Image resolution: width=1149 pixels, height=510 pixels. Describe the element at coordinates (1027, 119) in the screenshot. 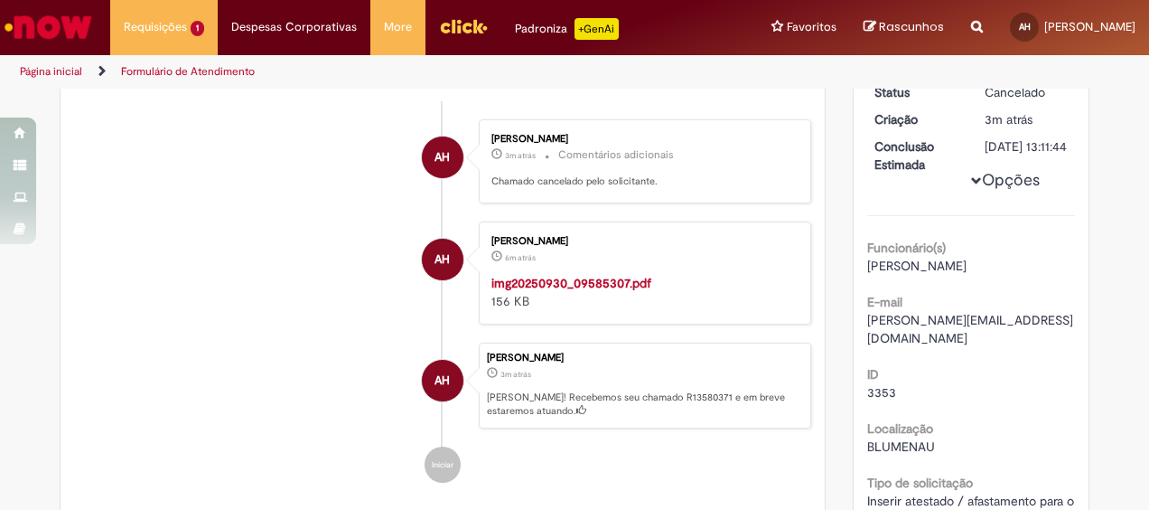

I see `div: 30/09/2025 10:11:40` at that location.